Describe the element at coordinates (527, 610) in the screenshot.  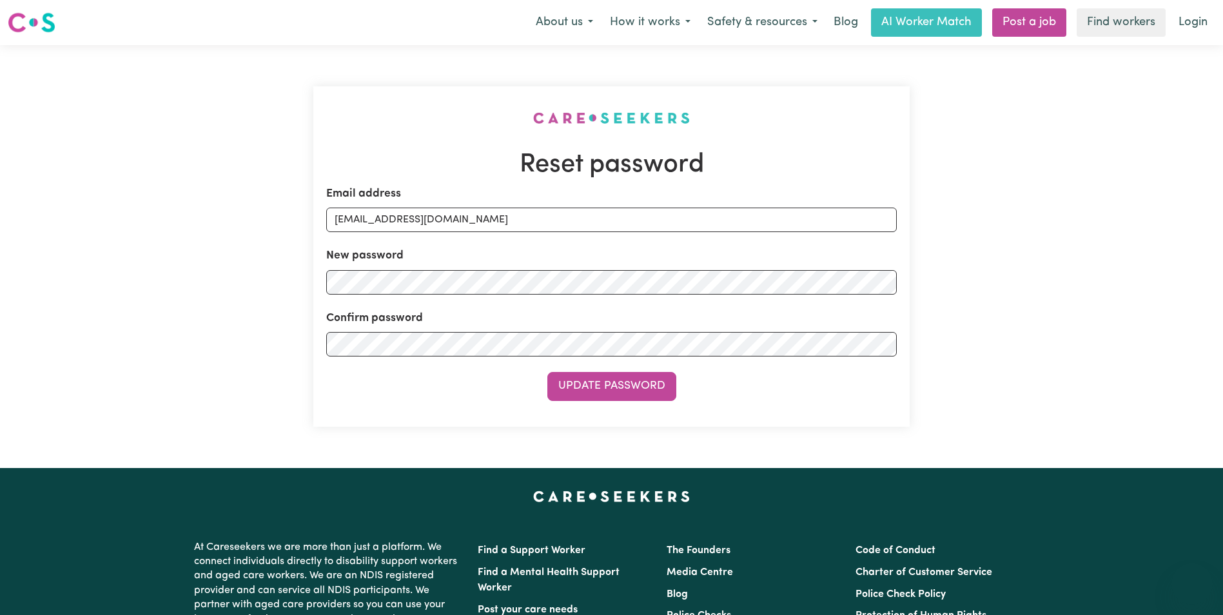
I see `a: Post your care needs` at that location.